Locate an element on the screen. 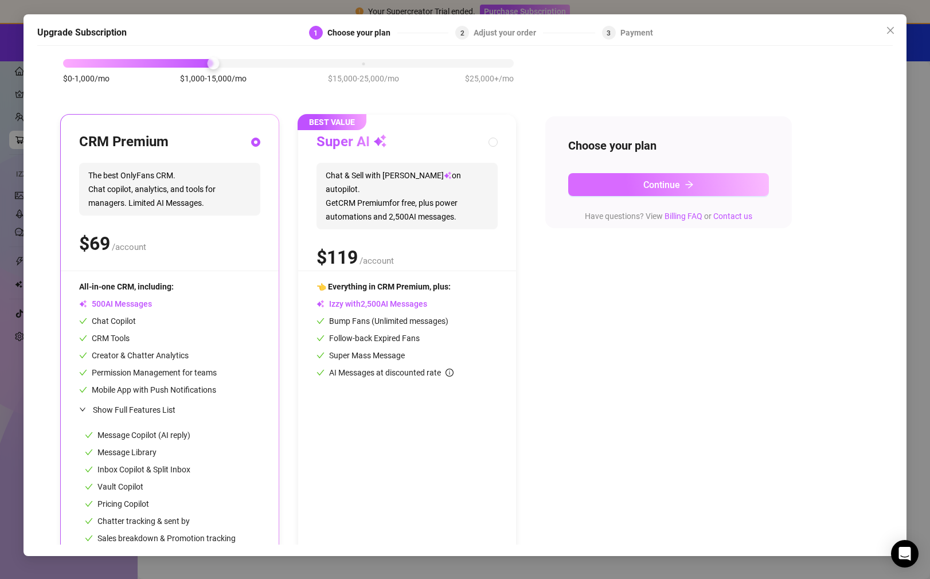 Image resolution: width=930 pixels, height=579 pixels. button: Close is located at coordinates (890, 30).